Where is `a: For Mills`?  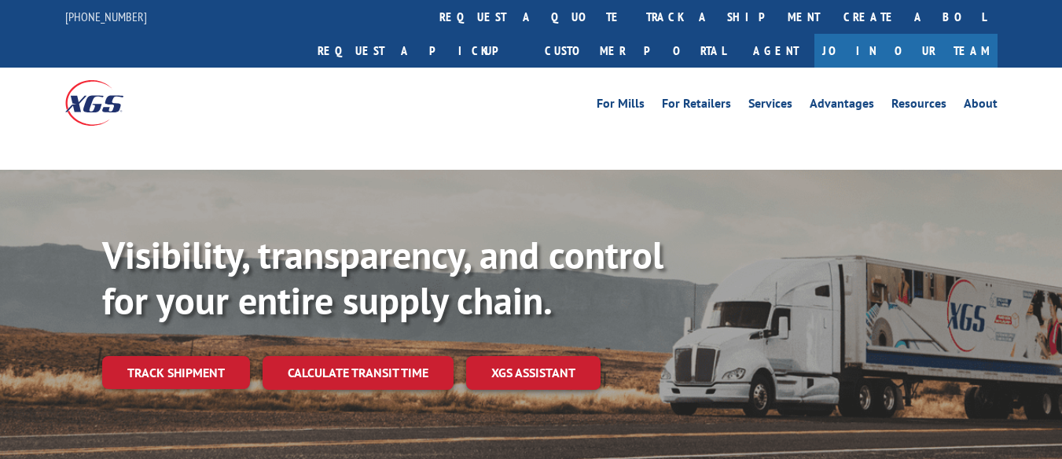 a: For Mills is located at coordinates (620, 106).